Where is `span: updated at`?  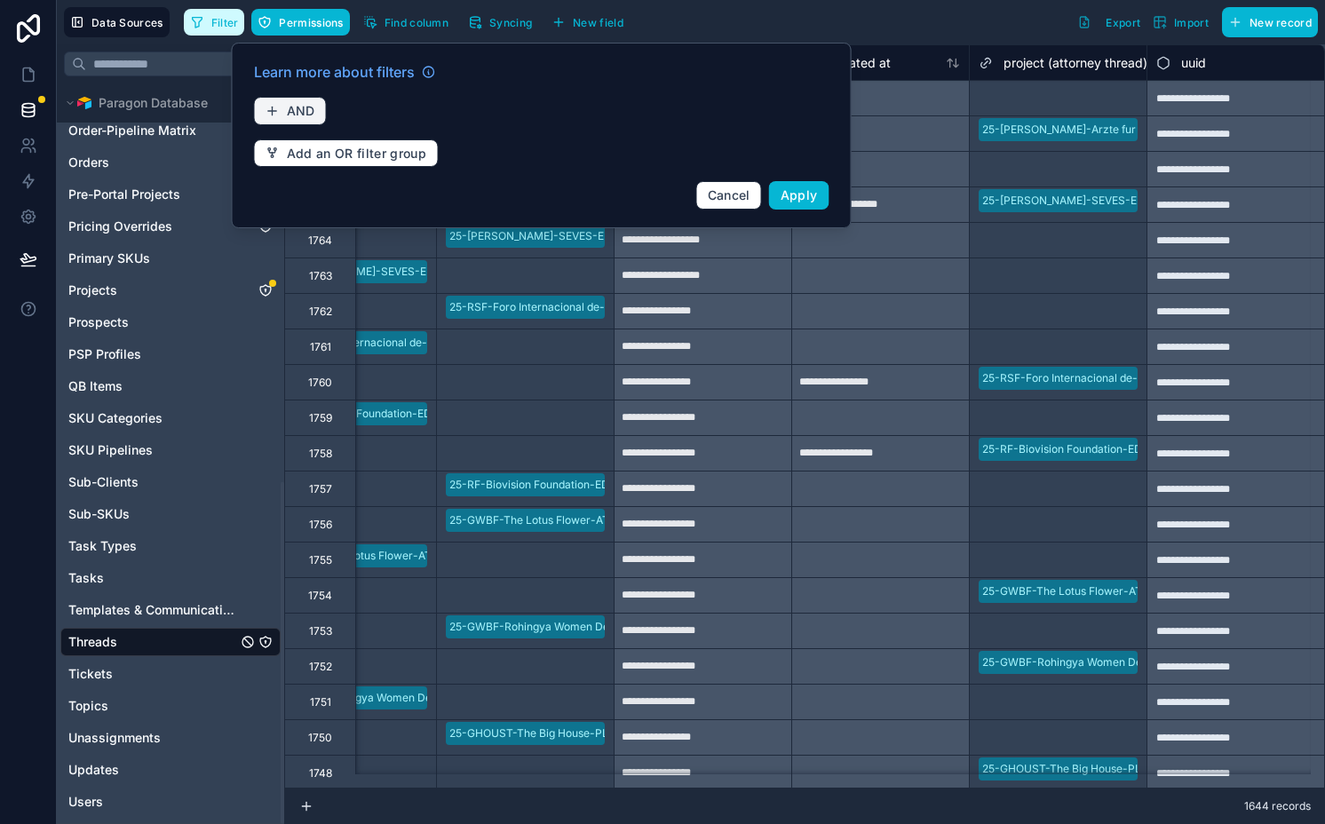 span: updated at is located at coordinates (858, 63).